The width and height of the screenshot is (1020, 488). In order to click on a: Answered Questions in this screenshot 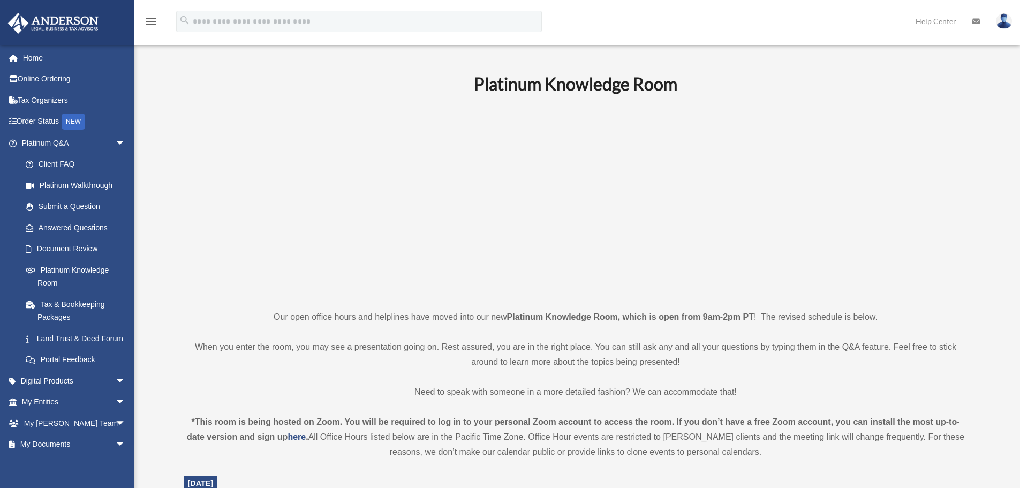, I will do `click(78, 228)`.